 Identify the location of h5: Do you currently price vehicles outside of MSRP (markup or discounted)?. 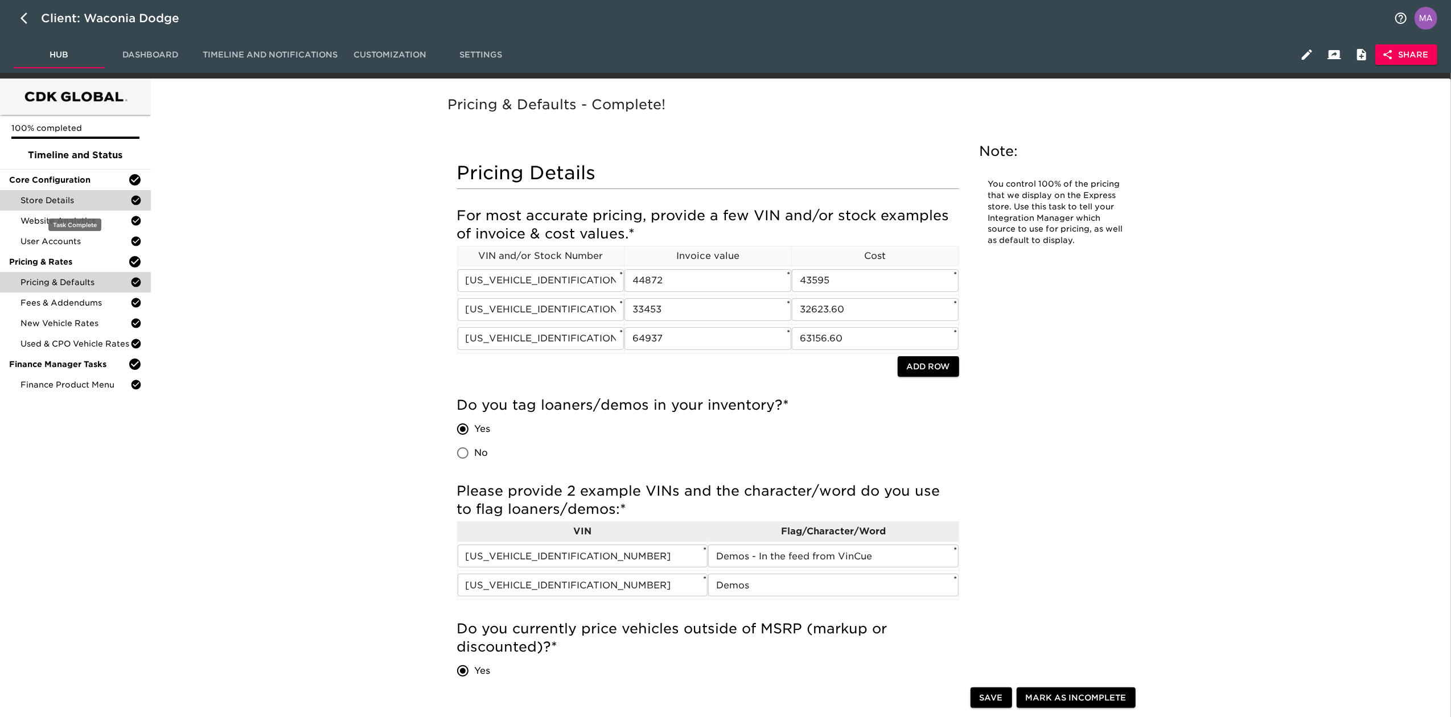
(708, 638).